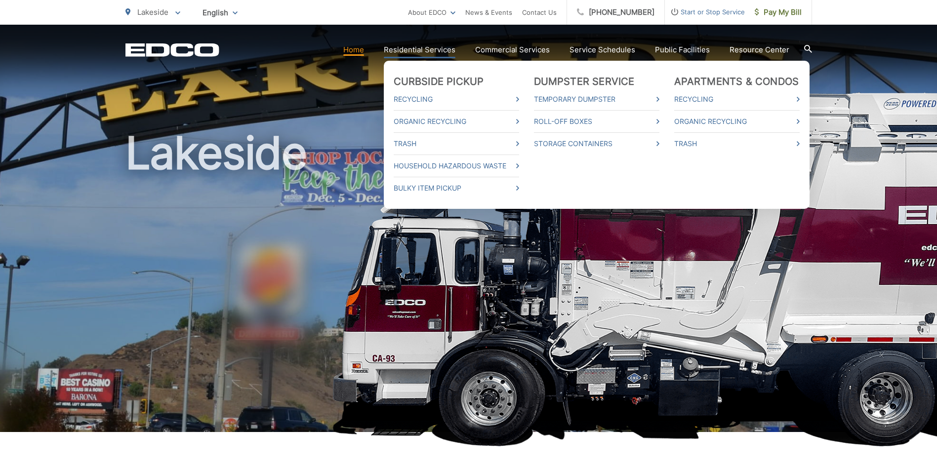  Describe the element at coordinates (153, 12) in the screenshot. I see `span: Lakeside` at that location.